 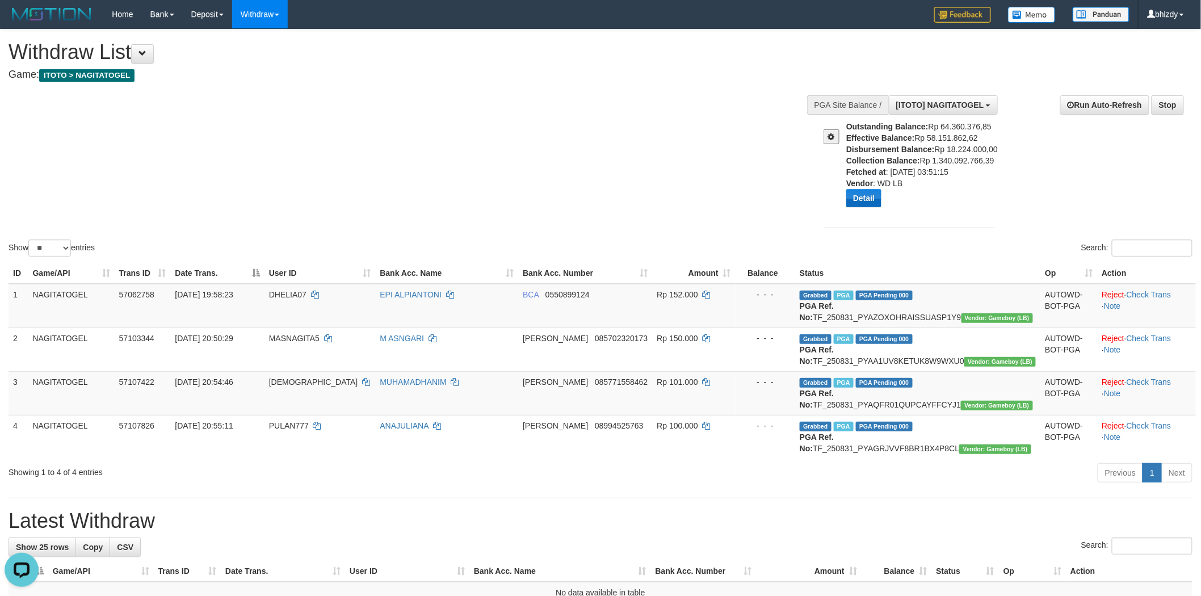 What do you see at coordinates (137, 382) in the screenshot?
I see `span: 57107422` at bounding box center [137, 382].